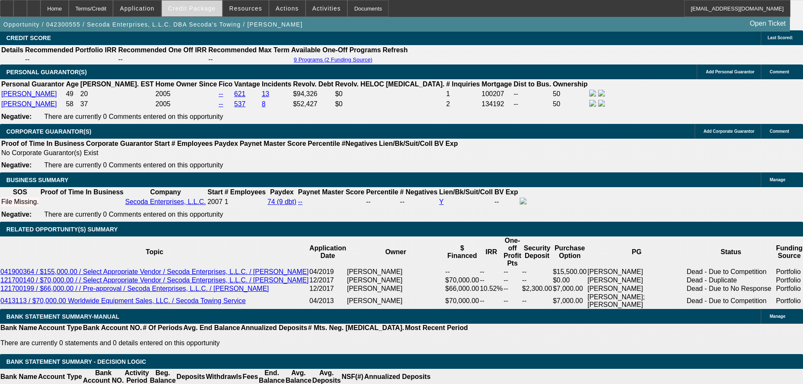 The width and height of the screenshot is (803, 384). I want to click on span: Add Personal Guarantor, so click(730, 72).